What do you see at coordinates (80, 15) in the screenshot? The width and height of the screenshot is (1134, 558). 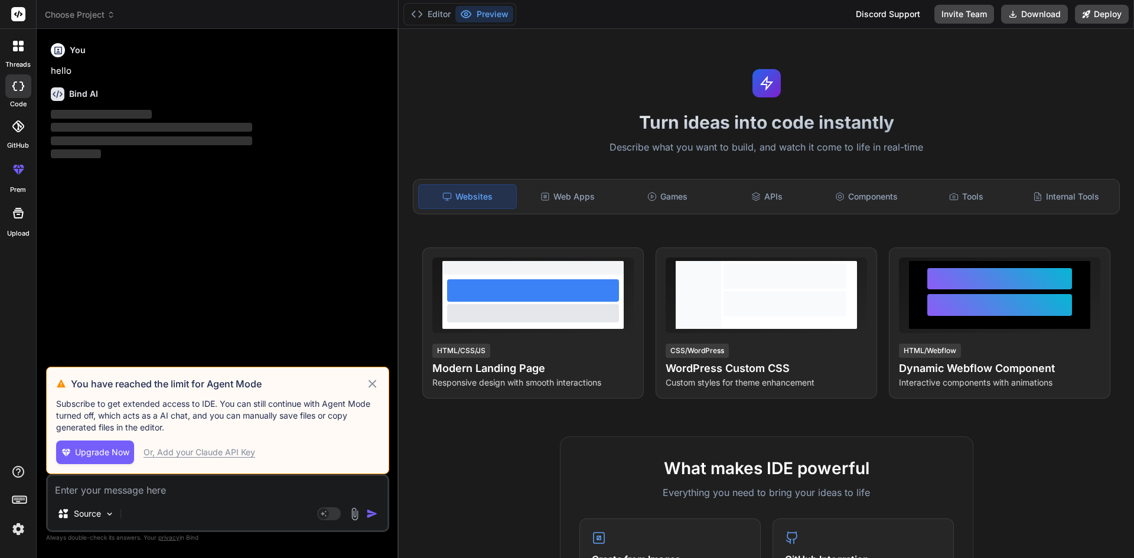 I see `span: Choose Project` at bounding box center [80, 15].